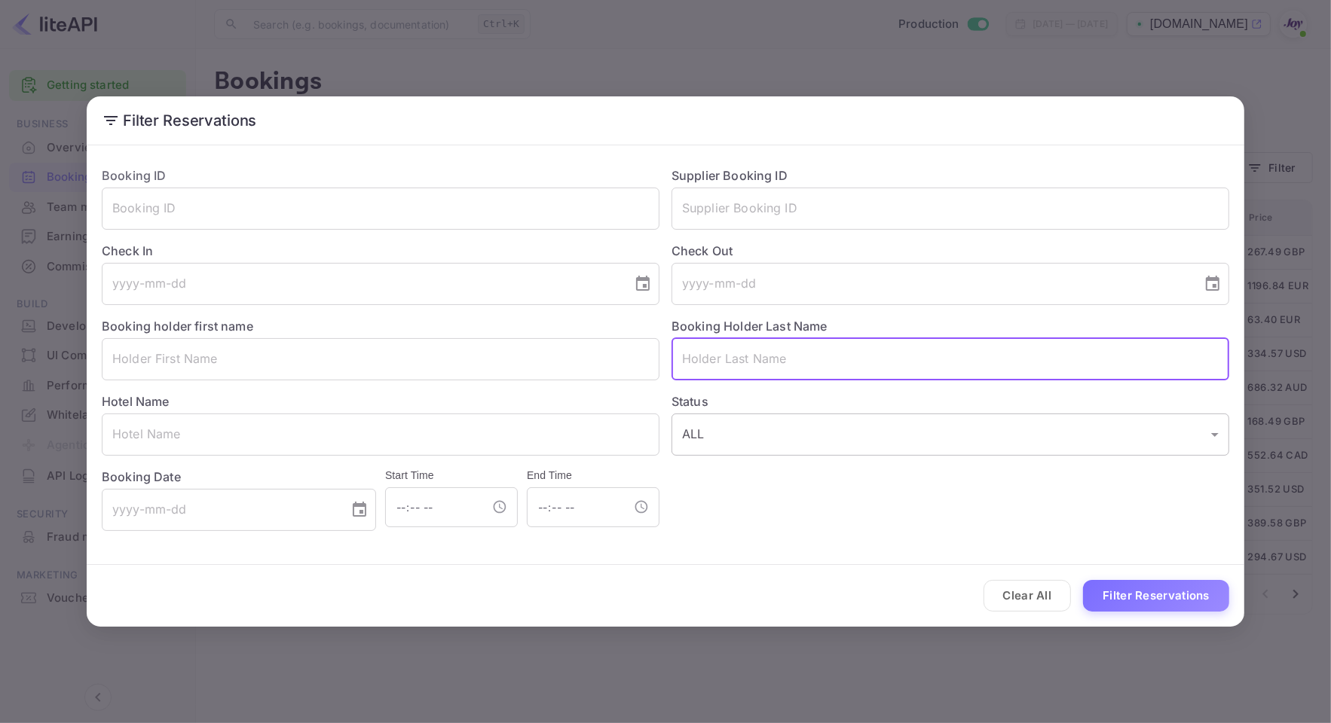  Describe the element at coordinates (381, 209) in the screenshot. I see `input: Booking ID` at that location.